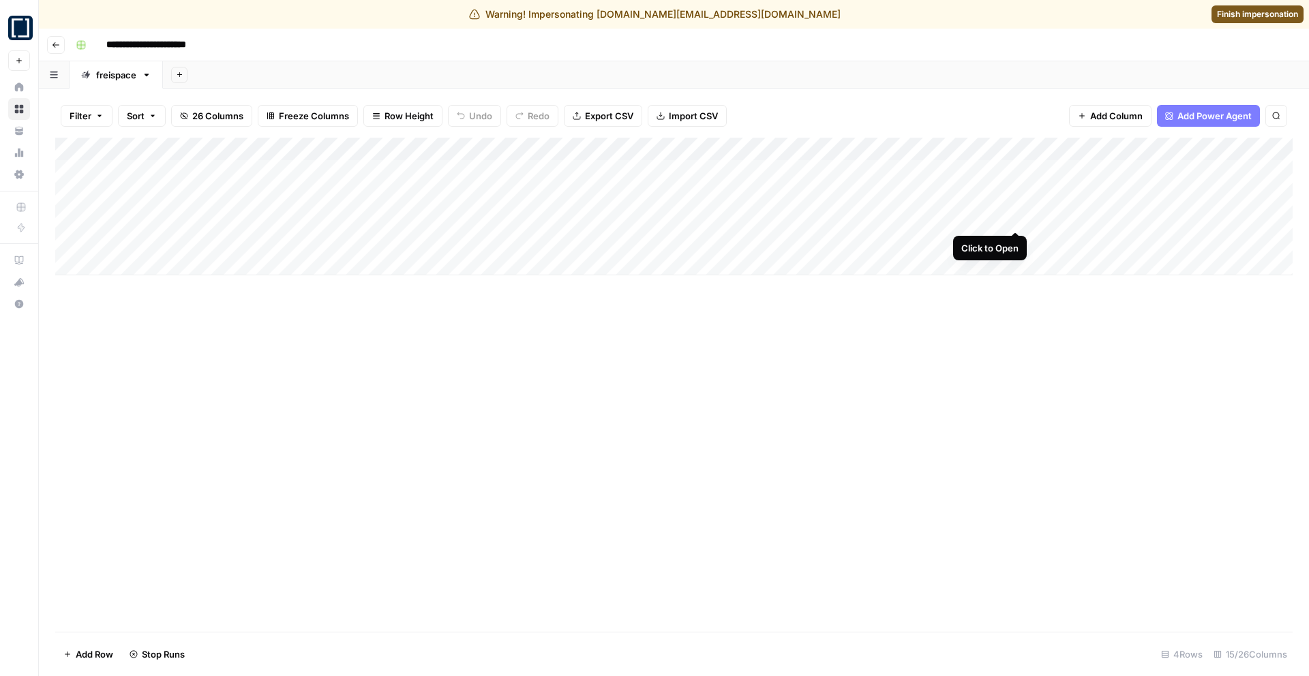  What do you see at coordinates (19, 28) in the screenshot?
I see `button: Workspace: freispace` at bounding box center [19, 28].